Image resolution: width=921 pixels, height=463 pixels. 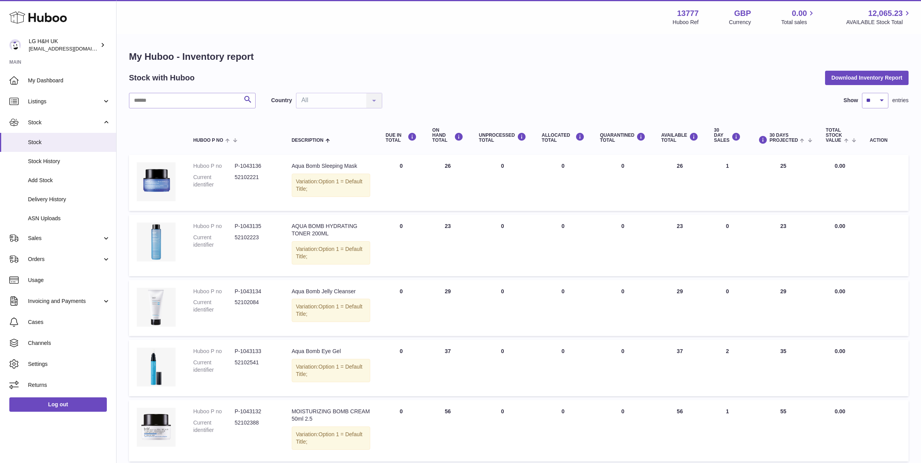 What do you see at coordinates (162, 78) in the screenshot?
I see `h2: Stock with Huboo` at bounding box center [162, 78].